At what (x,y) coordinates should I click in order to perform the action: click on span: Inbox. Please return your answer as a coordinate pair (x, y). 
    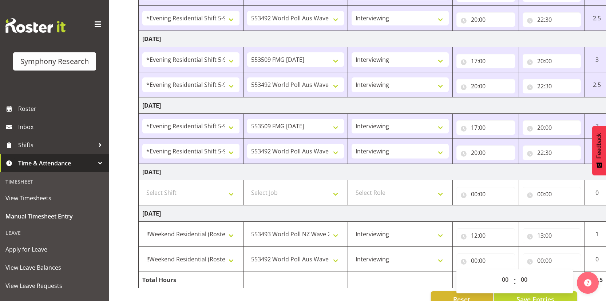
    Looking at the image, I should click on (62, 127).